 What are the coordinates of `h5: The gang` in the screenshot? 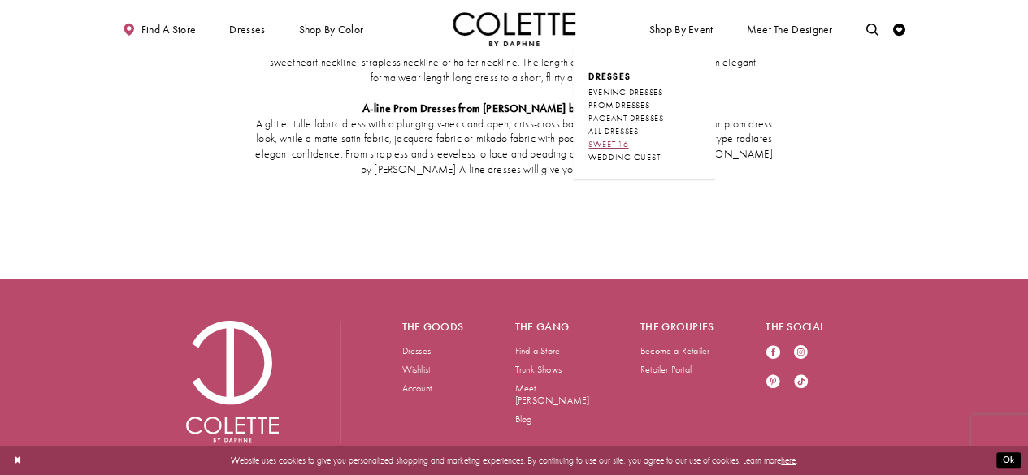 It's located at (554, 327).